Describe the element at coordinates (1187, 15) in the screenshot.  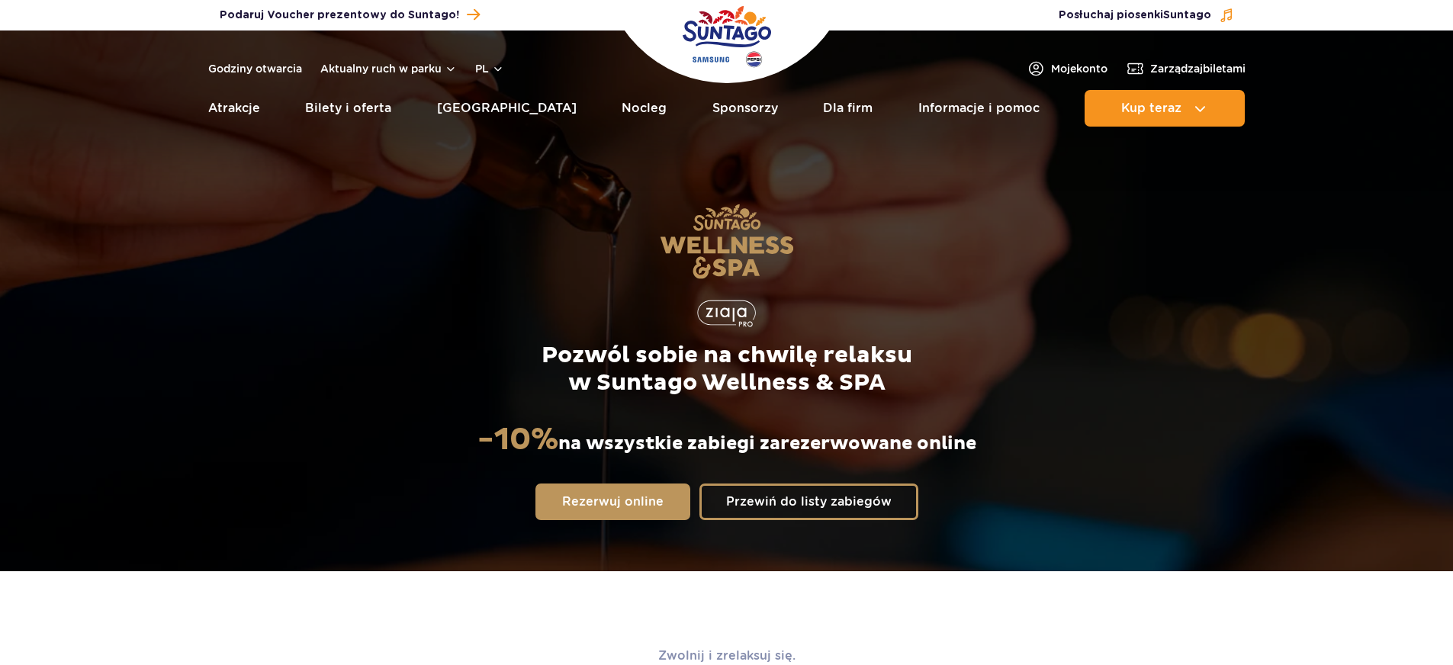
I see `span: Suntago` at that location.